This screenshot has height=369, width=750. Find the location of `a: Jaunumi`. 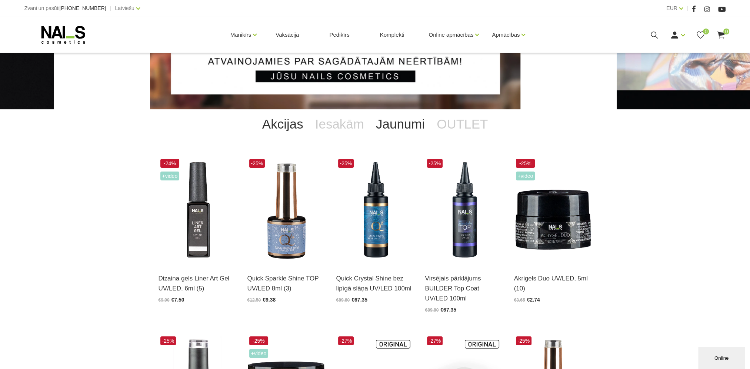

a: Jaunumi is located at coordinates (400, 124).